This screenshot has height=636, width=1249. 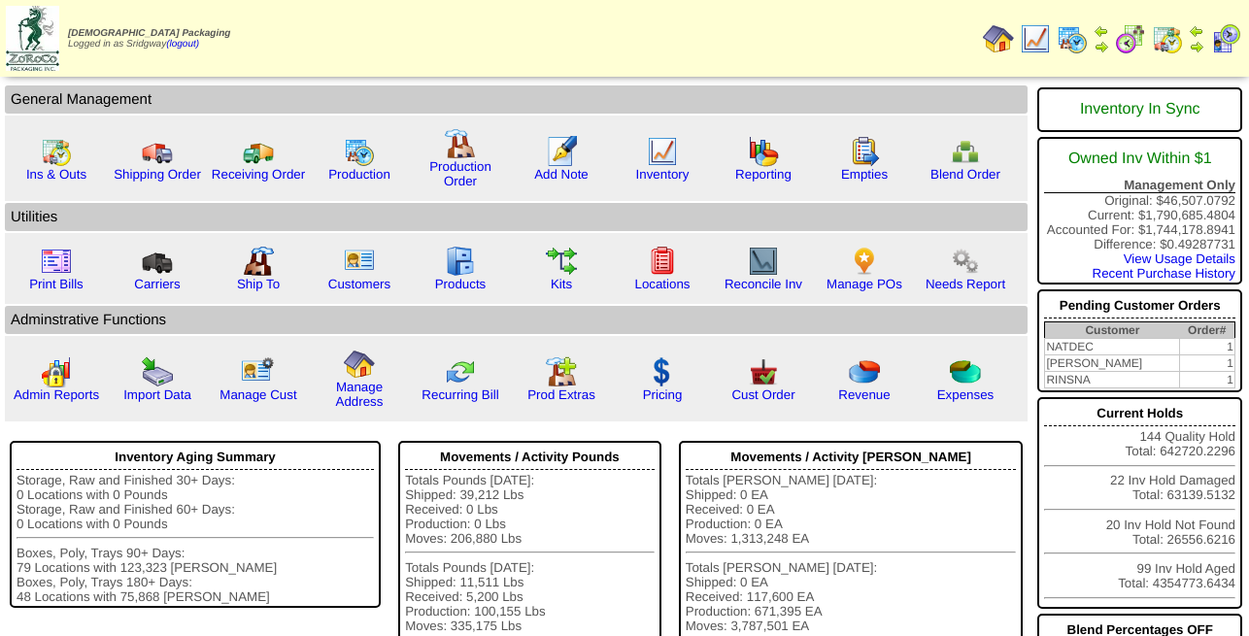 What do you see at coordinates (1112, 330) in the screenshot?
I see `th: Customer` at bounding box center [1112, 330].